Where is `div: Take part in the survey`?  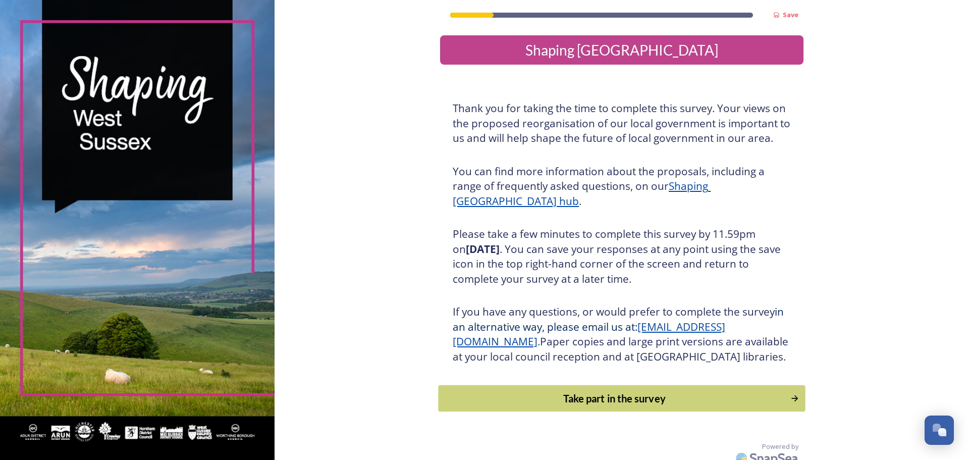 div: Take part in the survey is located at coordinates (614, 398).